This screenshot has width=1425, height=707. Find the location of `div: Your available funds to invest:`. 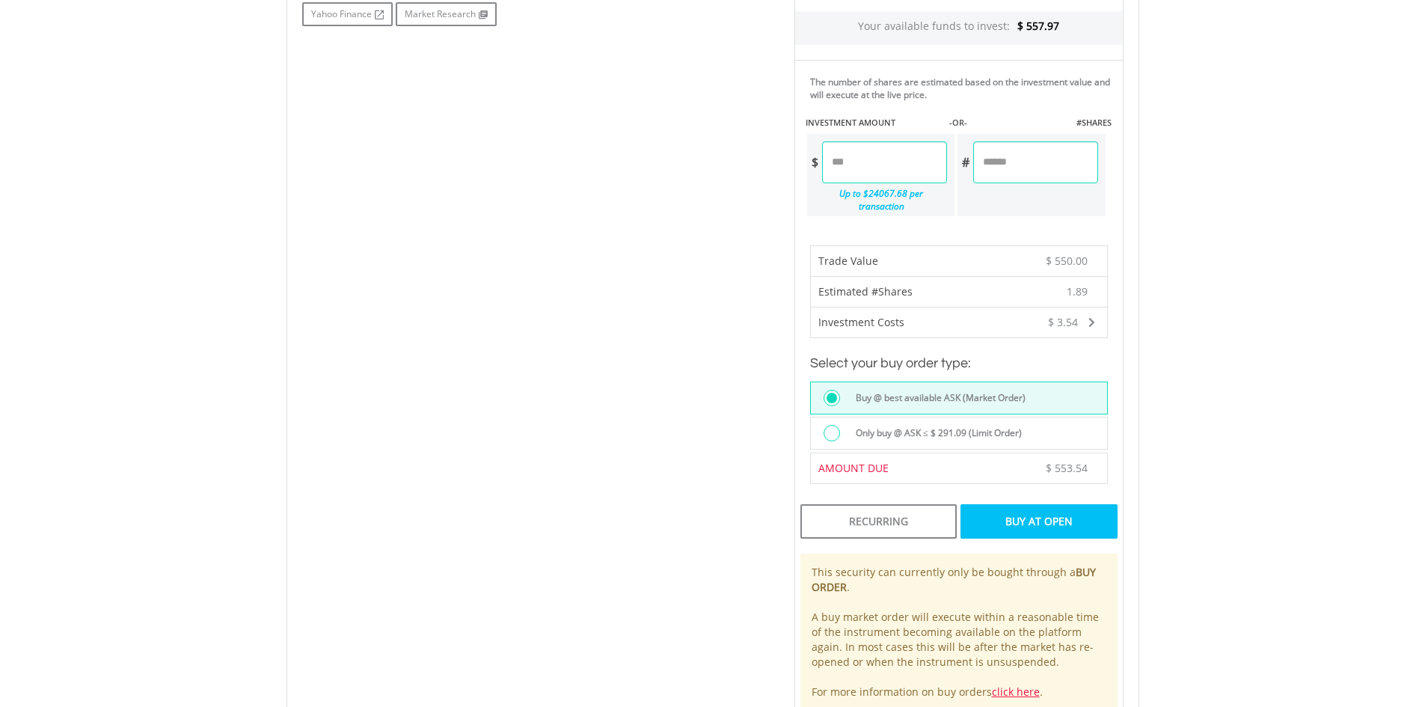

div: Your available funds to invest: is located at coordinates (959, 28).